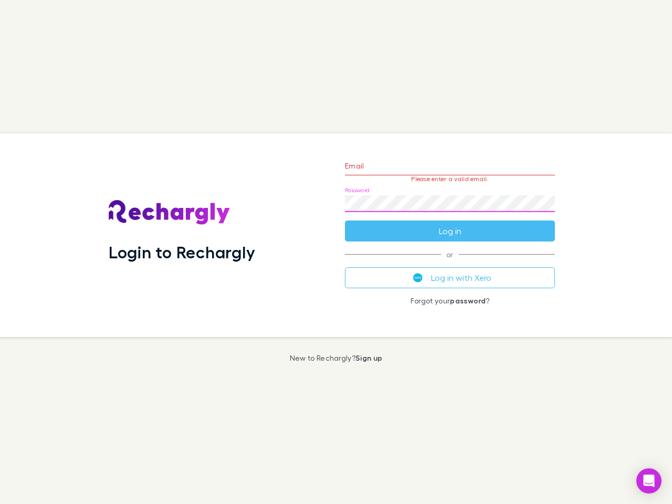  What do you see at coordinates (450, 179) in the screenshot?
I see `p: Please enter a valid email.` at bounding box center [450, 179].